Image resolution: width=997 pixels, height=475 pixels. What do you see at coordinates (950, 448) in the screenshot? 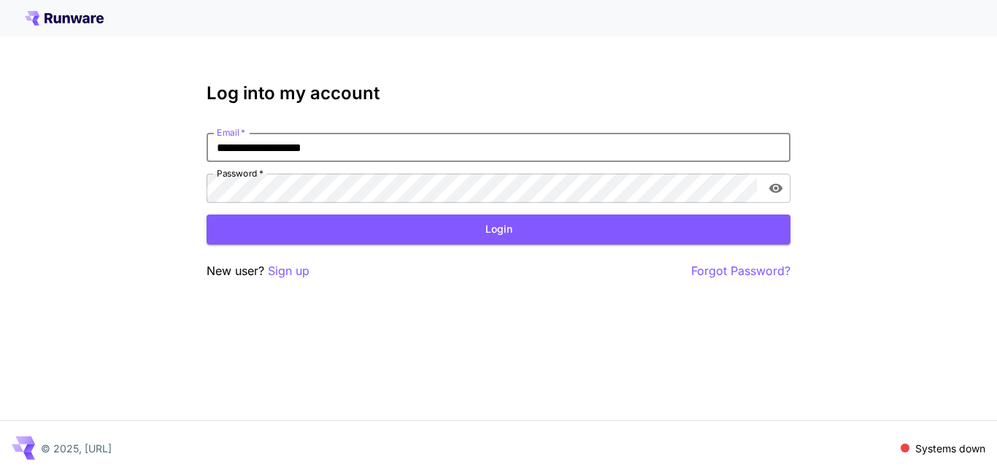
I see `p: Systems down` at bounding box center [950, 448].